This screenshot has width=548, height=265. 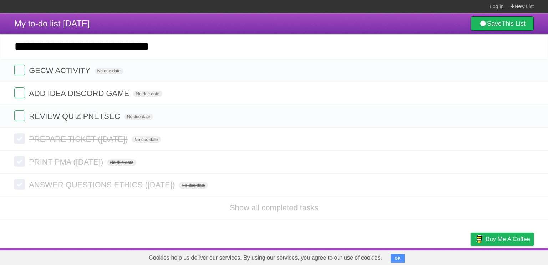 What do you see at coordinates (502, 24) in the screenshot?
I see `a: SaveThis List` at bounding box center [502, 24].